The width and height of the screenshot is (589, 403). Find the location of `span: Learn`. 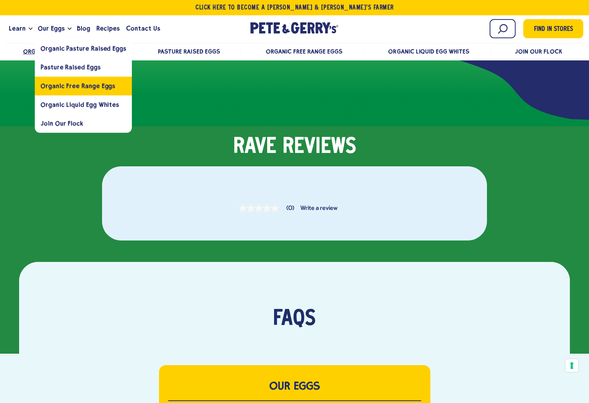

span: Learn is located at coordinates (17, 28).